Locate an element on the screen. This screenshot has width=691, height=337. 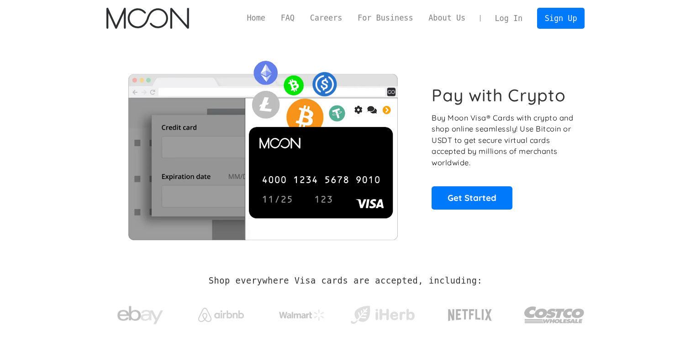
a: FAQ is located at coordinates (288, 18).